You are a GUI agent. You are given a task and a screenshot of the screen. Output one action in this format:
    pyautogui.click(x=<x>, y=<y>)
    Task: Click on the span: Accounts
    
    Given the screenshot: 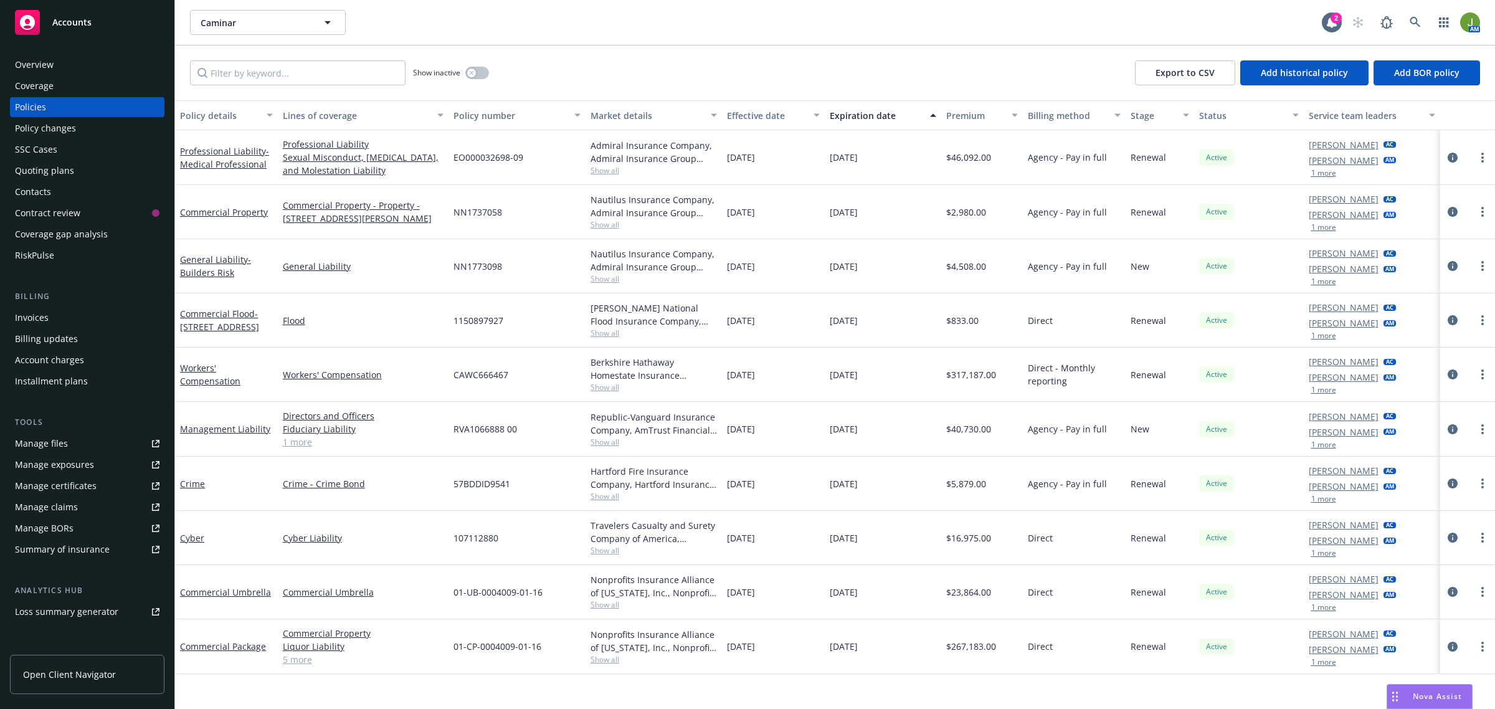 What is the action you would take?
    pyautogui.click(x=72, y=22)
    